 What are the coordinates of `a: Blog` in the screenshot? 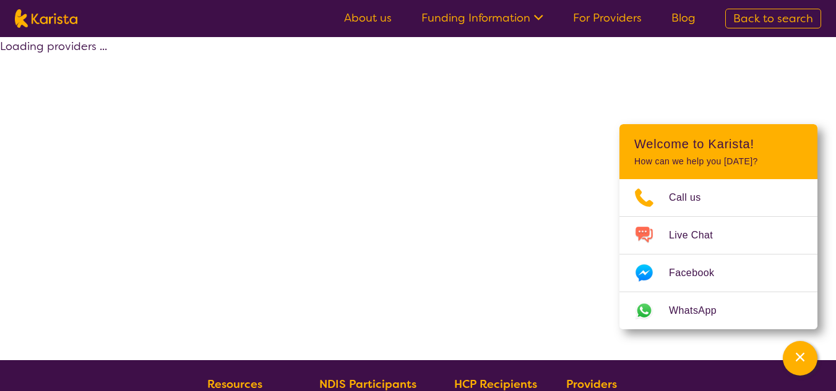 It's located at (683, 18).